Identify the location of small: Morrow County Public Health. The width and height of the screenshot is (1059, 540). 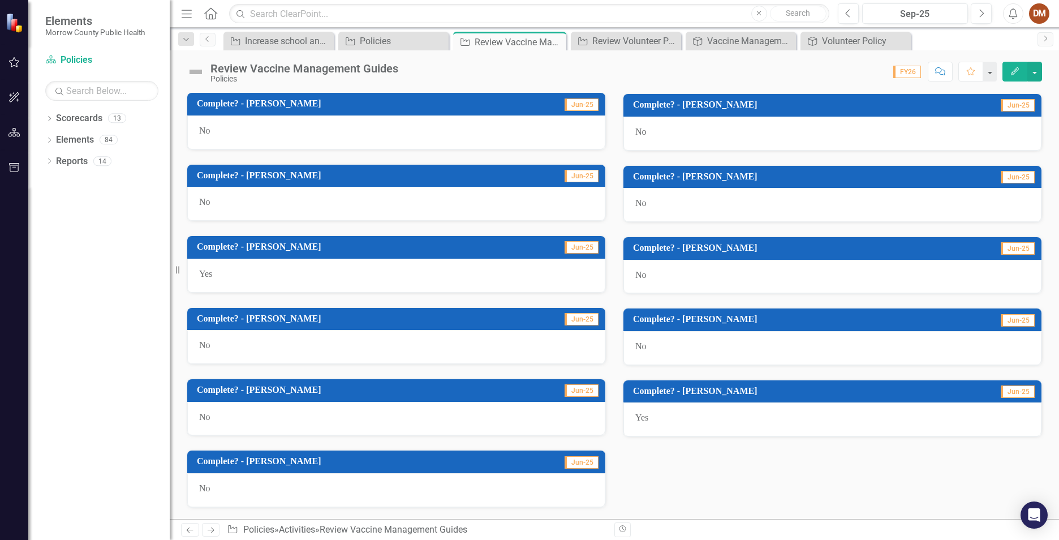
(95, 32).